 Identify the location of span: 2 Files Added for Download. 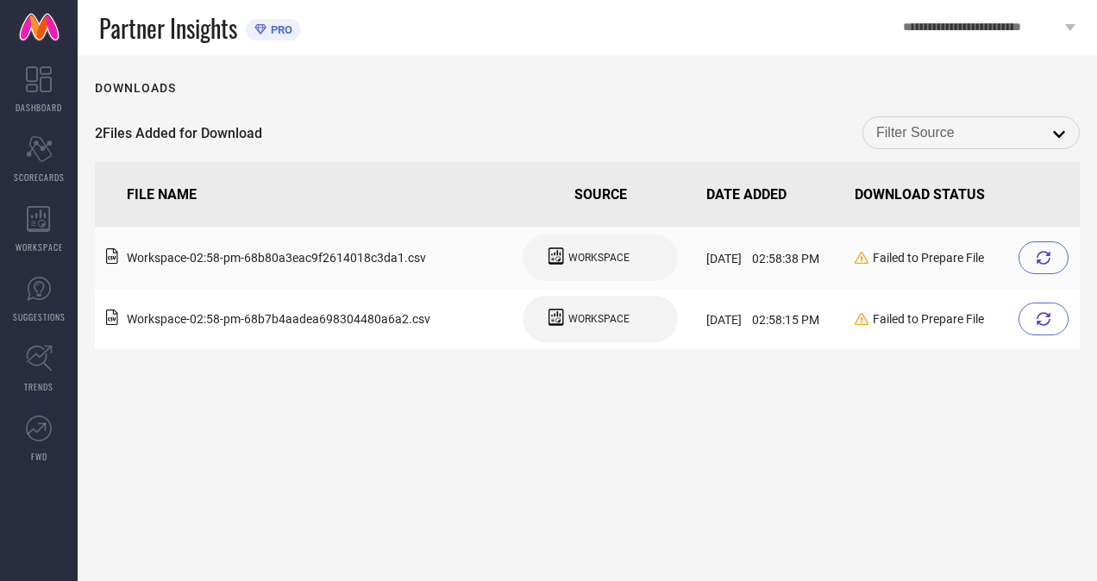
(179, 133).